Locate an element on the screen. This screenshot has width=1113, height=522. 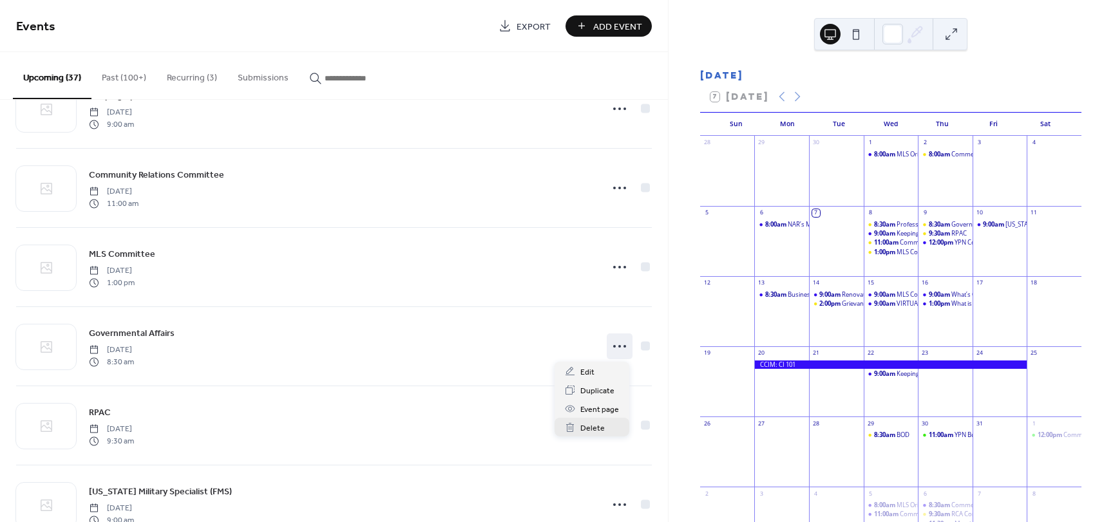
a: MLS Committee is located at coordinates (122, 254).